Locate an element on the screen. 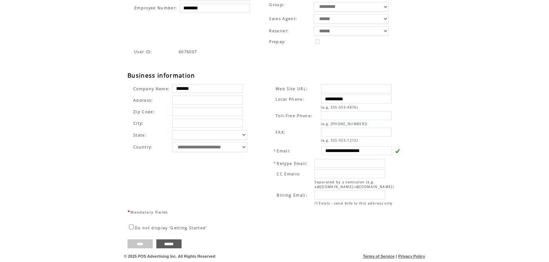  a: Privacy Policy is located at coordinates (411, 257).